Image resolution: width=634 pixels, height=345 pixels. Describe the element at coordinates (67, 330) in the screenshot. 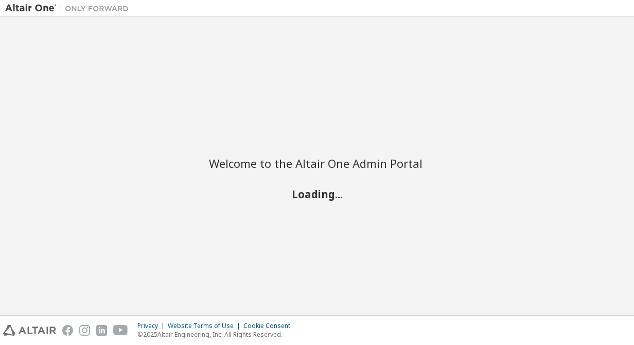

I see `img: facebook.svg` at that location.